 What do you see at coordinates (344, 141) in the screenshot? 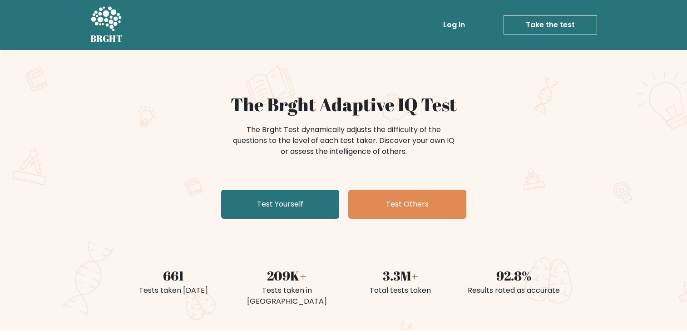
I see `div: The Brght Test dynamically adjusts the difficulty of the questions to the level of each test take...` at bounding box center [344, 141].